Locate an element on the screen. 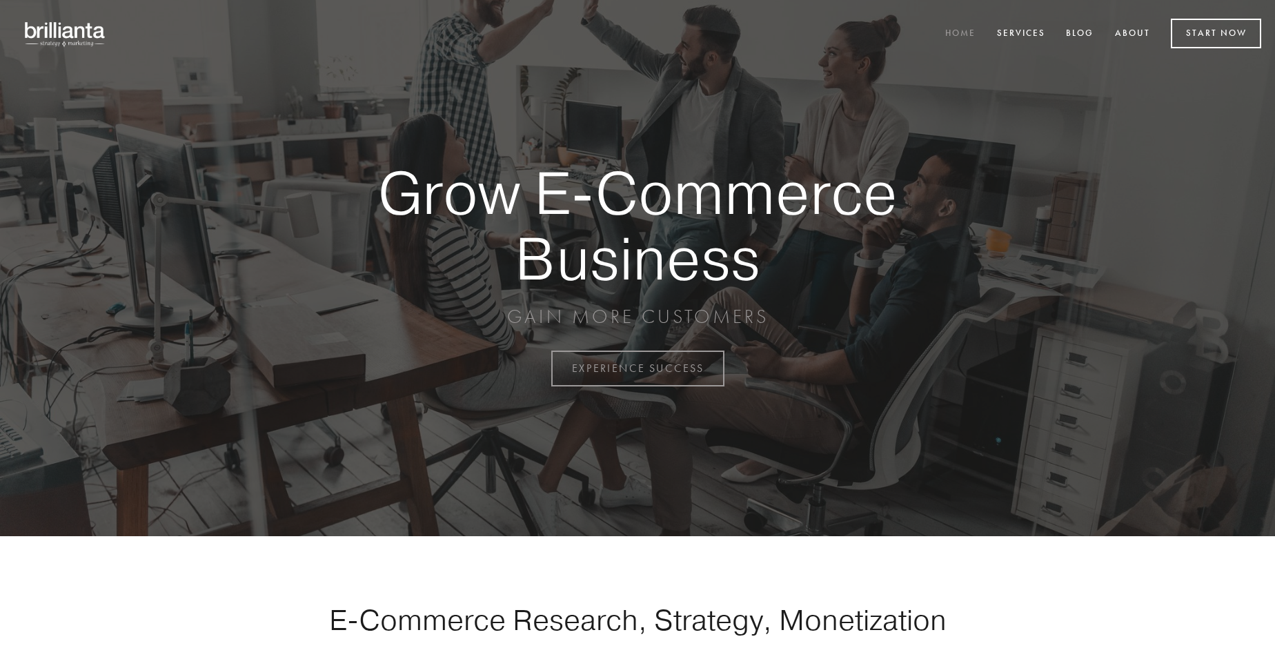  a: About is located at coordinates (1132, 34).